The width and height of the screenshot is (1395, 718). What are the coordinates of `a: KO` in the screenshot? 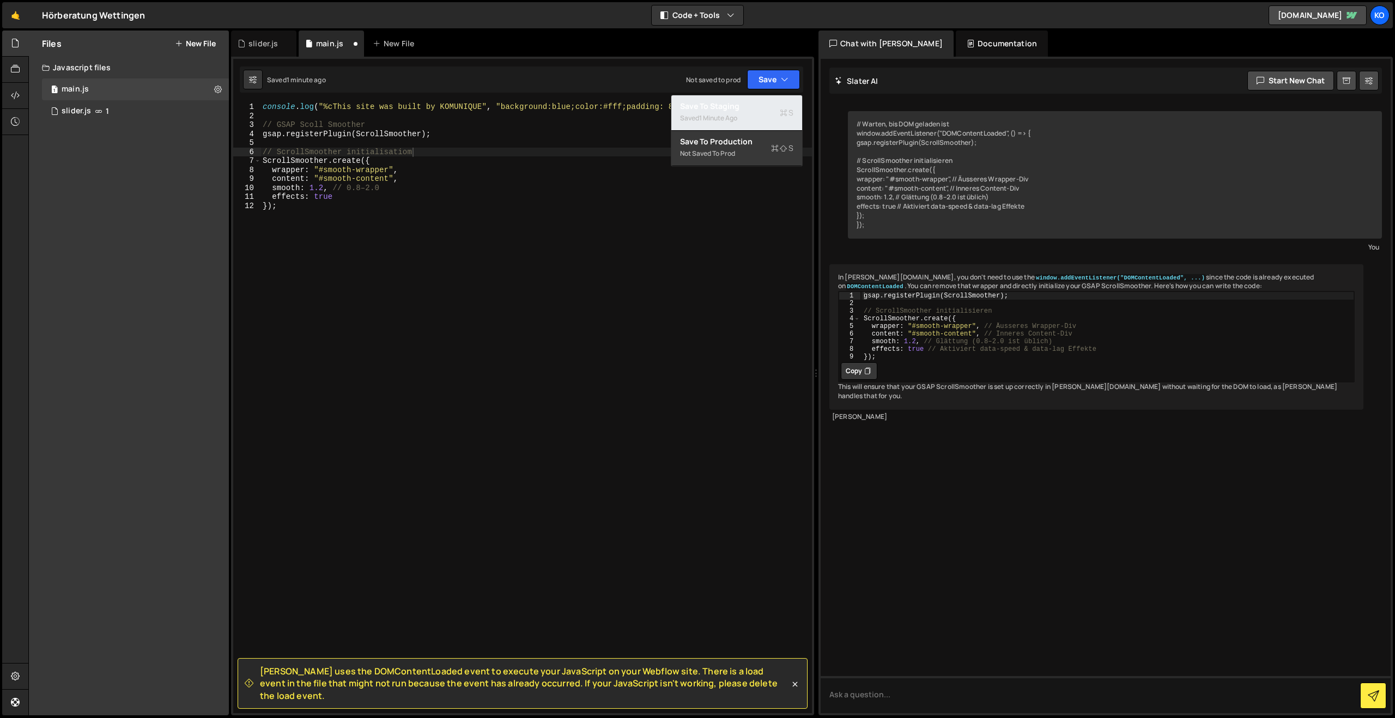 It's located at (1380, 15).